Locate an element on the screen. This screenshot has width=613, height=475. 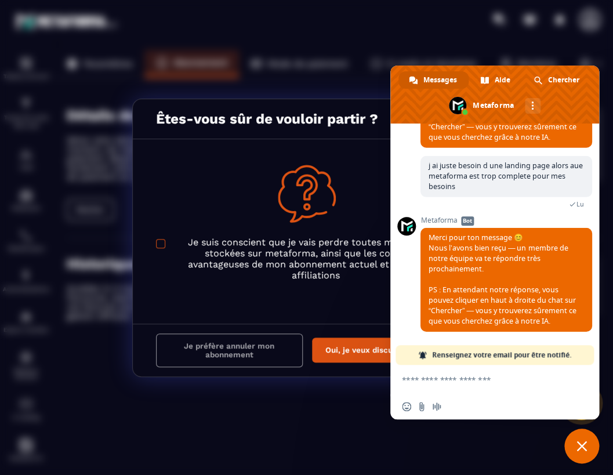
span: j ai juste besoin d une landing page alors aue metaforma est trop complete pour mes besoins is located at coordinates (505, 176).